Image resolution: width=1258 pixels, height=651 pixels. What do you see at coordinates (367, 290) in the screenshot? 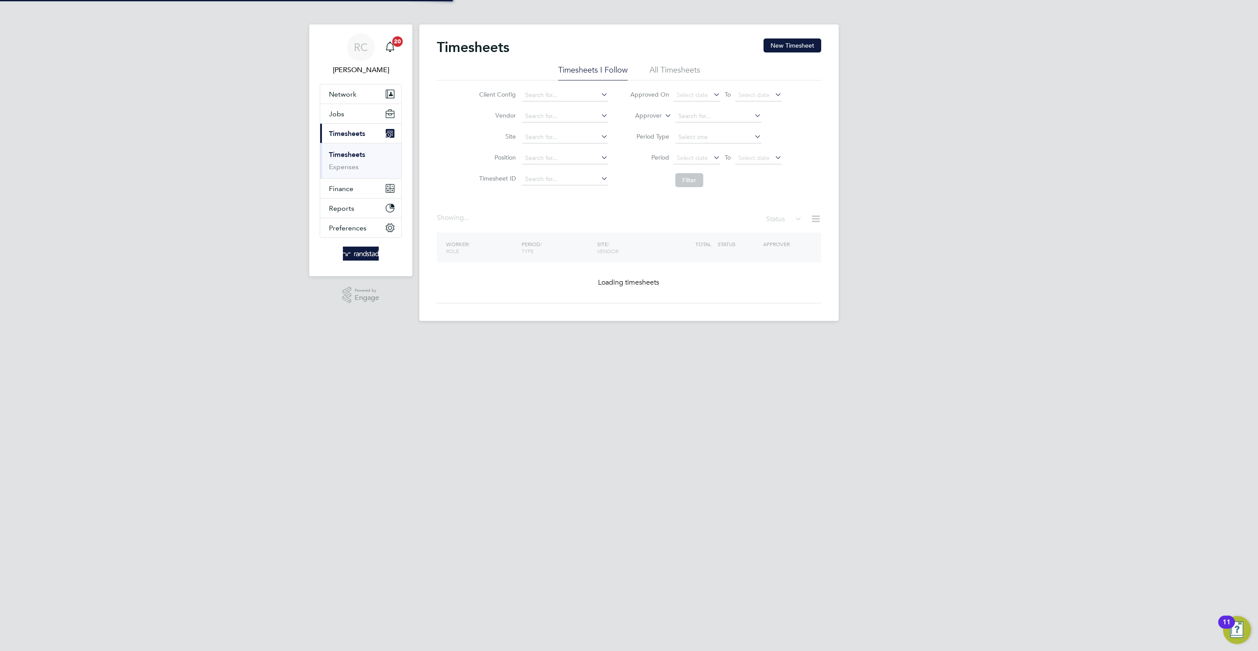
I see `span: Powered by` at bounding box center [367, 290].